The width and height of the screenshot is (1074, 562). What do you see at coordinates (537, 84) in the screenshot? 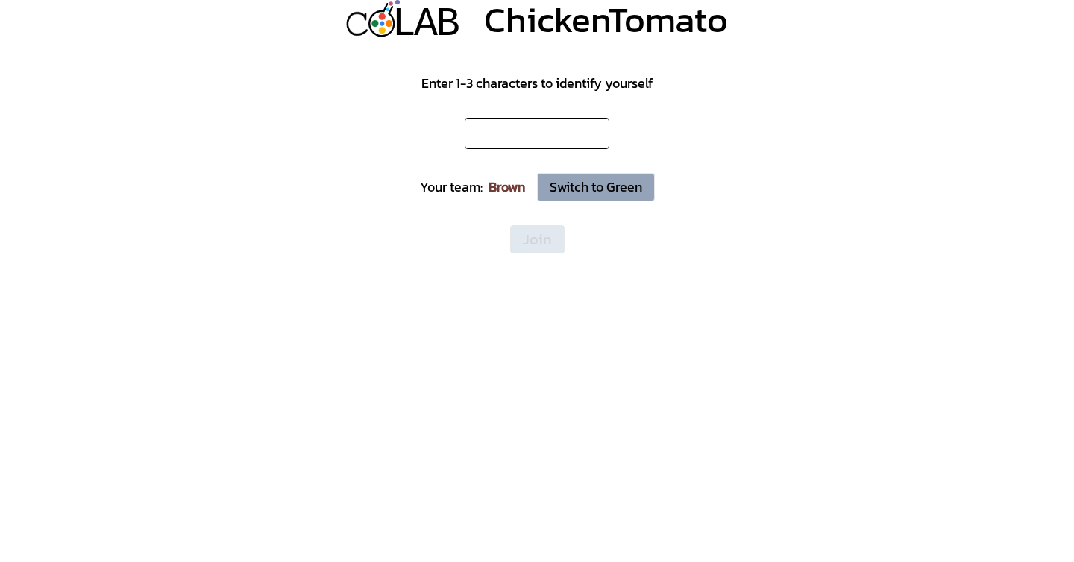
I see `div: Enter 1-3 characters to identify yourself` at bounding box center [537, 84].